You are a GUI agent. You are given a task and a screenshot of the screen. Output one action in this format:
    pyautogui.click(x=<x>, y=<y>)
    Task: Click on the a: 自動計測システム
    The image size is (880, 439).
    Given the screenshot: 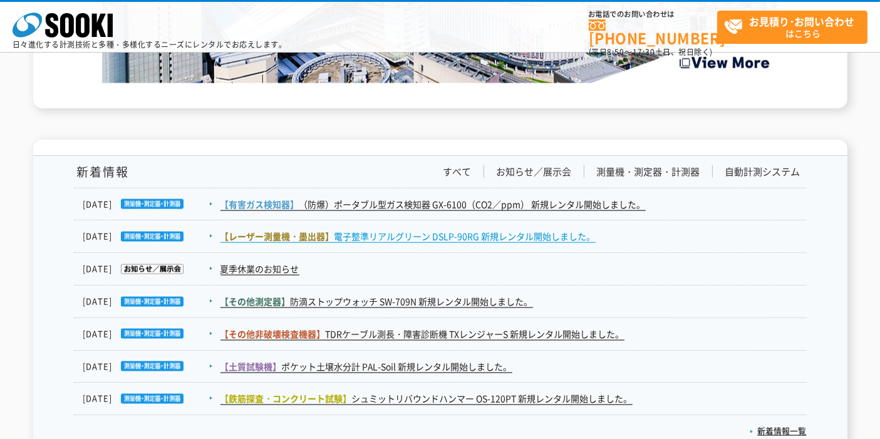 What is the action you would take?
    pyautogui.click(x=763, y=172)
    